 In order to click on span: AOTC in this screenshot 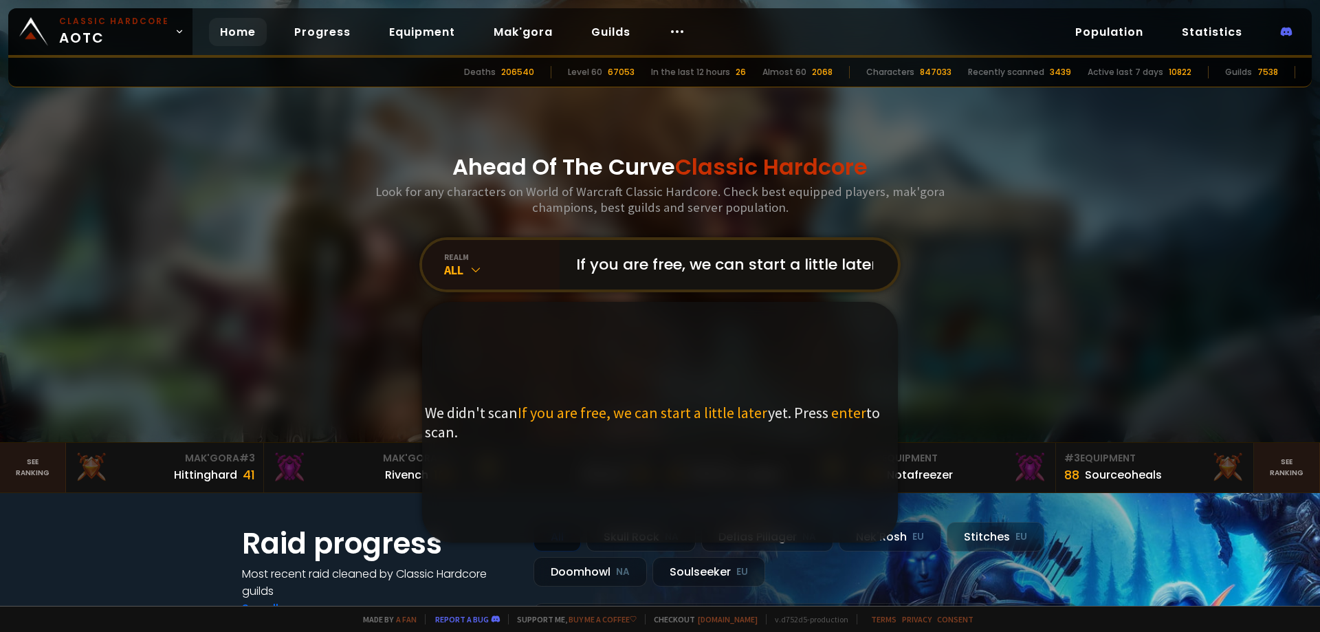, I will do `click(114, 32)`.